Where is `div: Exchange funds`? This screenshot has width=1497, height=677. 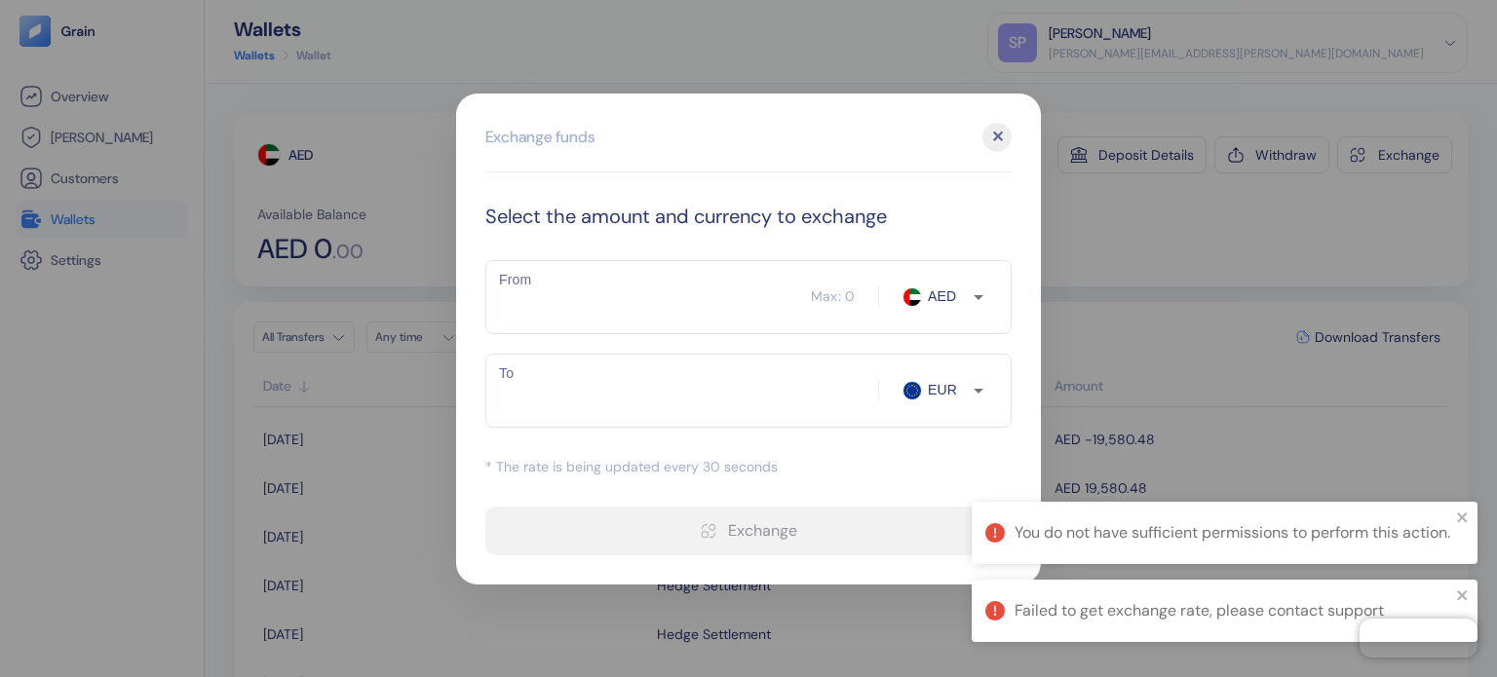
div: Exchange funds is located at coordinates (540, 137).